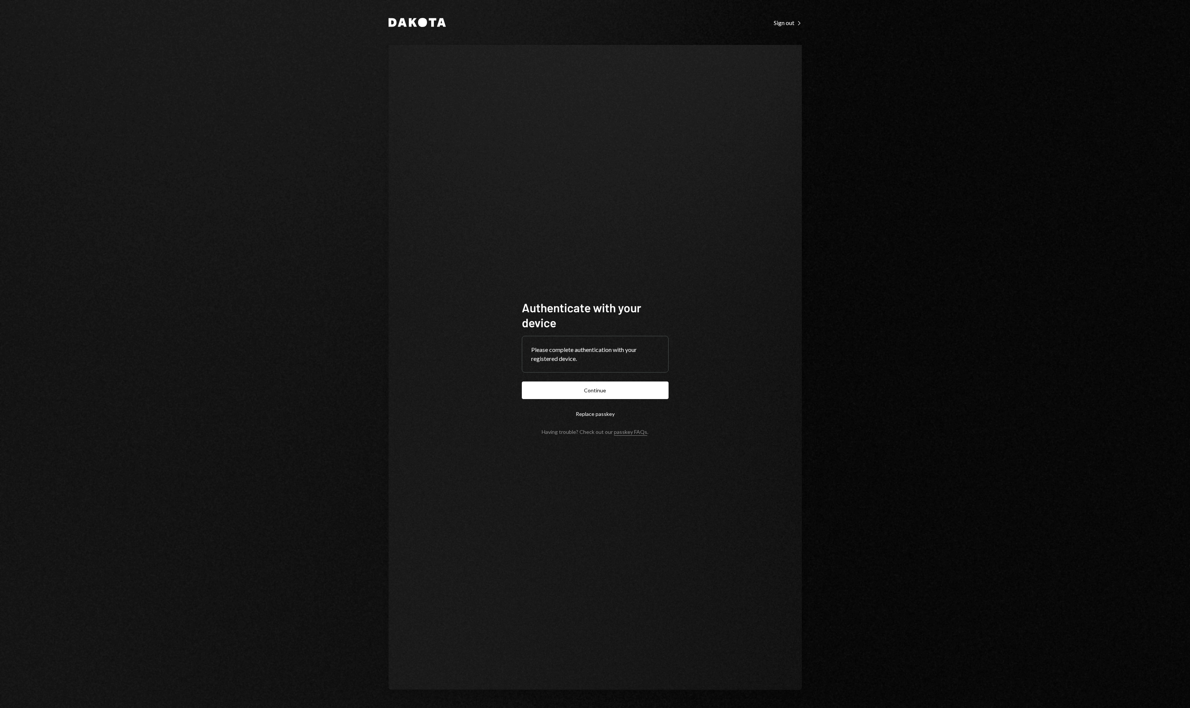 The image size is (1190, 708). I want to click on a: Sign out, so click(787, 22).